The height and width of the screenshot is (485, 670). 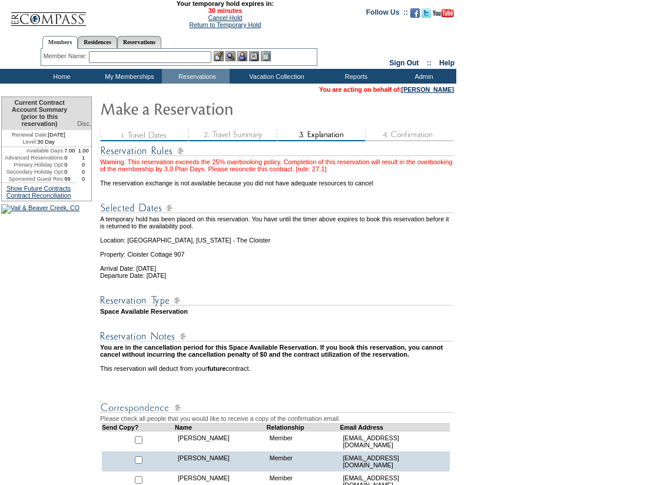 I want to click on div: Warning. This reservation exceeds the 25% overbooking policy. Completion of this reservation will..., so click(x=277, y=165).